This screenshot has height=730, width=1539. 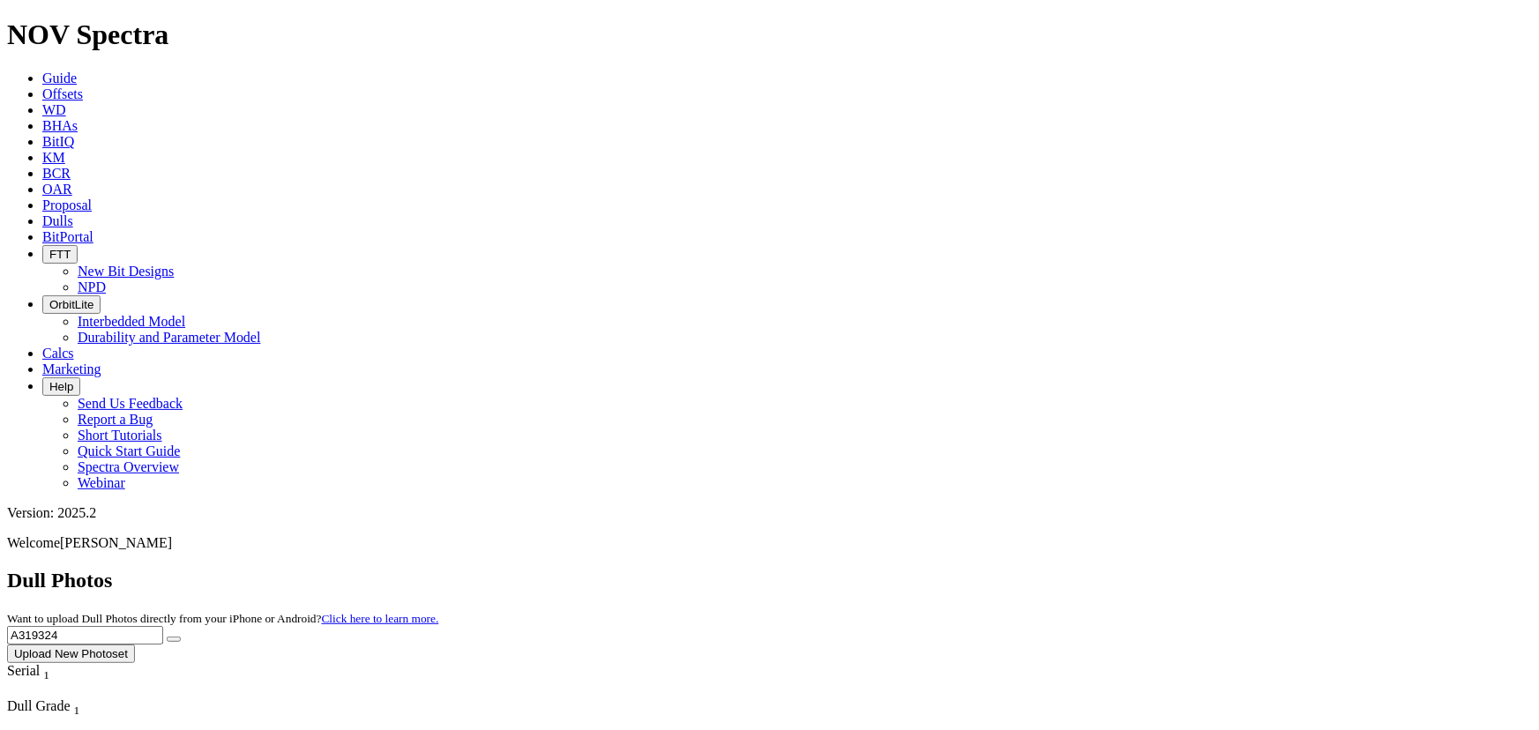 I want to click on a: Short Tutorials, so click(x=120, y=435).